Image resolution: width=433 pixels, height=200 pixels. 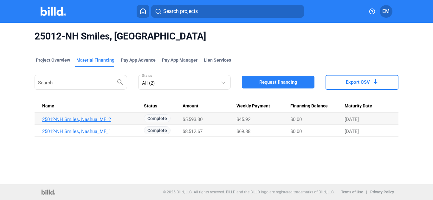 What do you see at coordinates (227, 11) in the screenshot?
I see `button: Search projects` at bounding box center [227, 11].